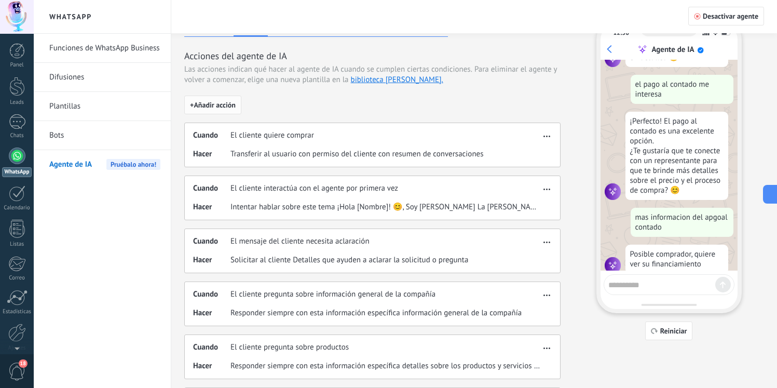 Image resolution: width=777 pixels, height=388 pixels. Describe the element at coordinates (349, 260) in the screenshot. I see `span: Solicitar al cliente Detalles que ayuden a aclarar la solicitud o pregunta` at that location.